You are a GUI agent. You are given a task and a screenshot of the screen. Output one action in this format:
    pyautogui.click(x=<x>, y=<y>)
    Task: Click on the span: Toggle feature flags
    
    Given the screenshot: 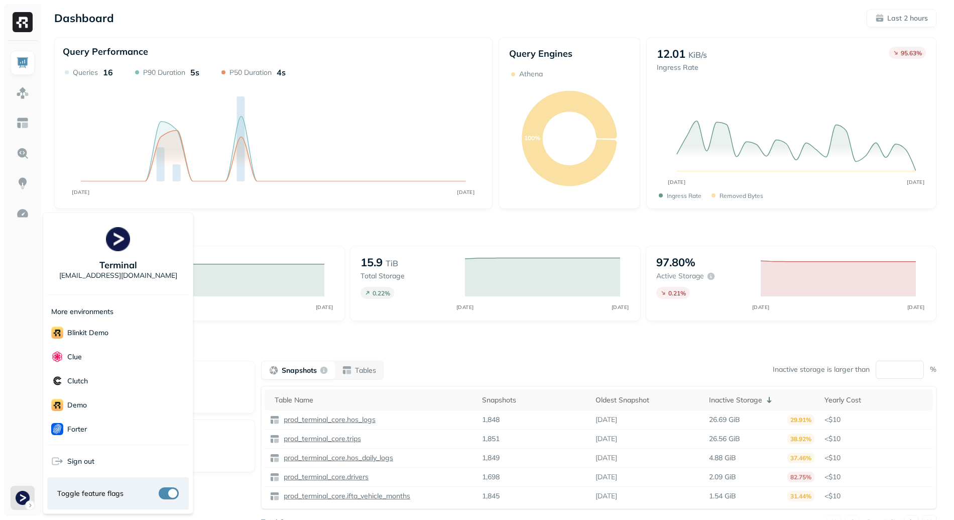 What is the action you would take?
    pyautogui.click(x=90, y=493)
    